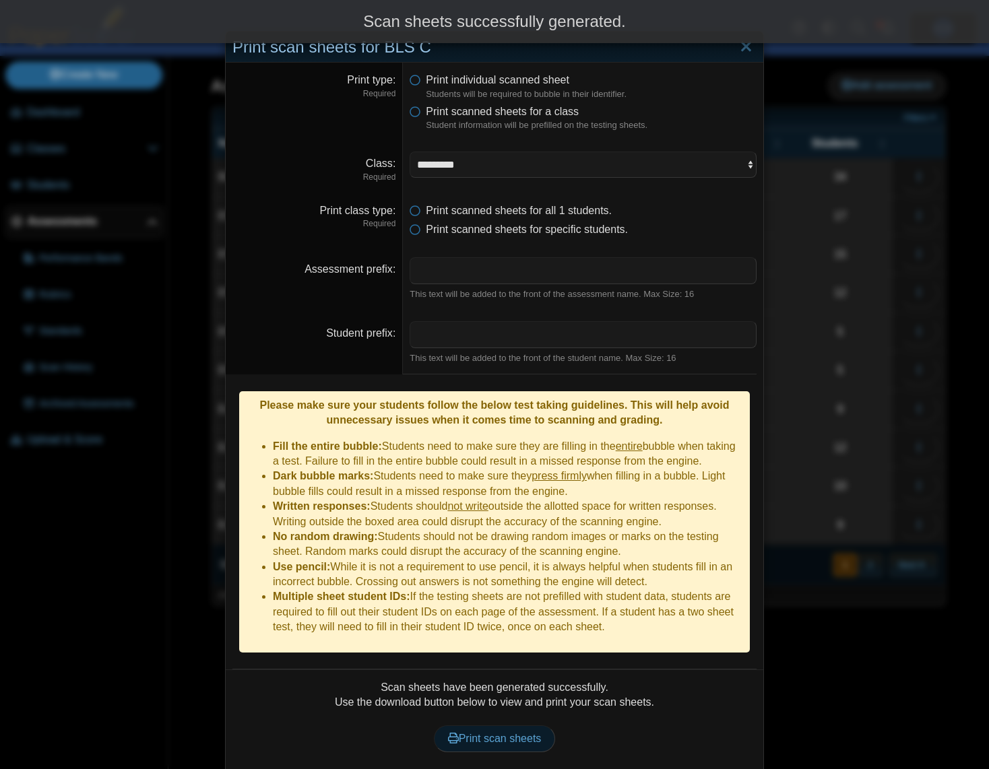  What do you see at coordinates (508, 514) in the screenshot?
I see `li: Students should outside the allotted space for written responses. Writing outside the boxed area ...` at bounding box center [508, 514].